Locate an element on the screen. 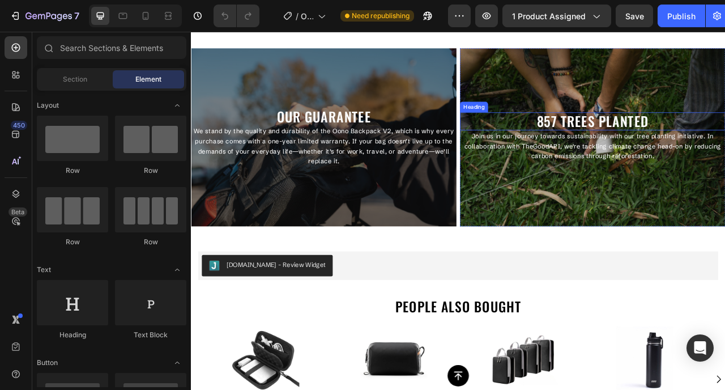  div: Beta is located at coordinates (18, 212).